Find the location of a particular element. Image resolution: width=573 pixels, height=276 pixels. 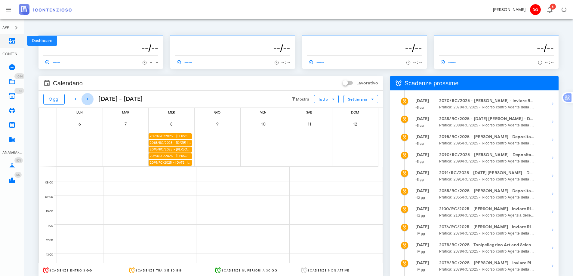

span: Pratica: 2055/RC/2025 - Ricorso contro Agente della Riscossione - prov. di Ragusa, Agenzia delle ... is located at coordinates (487, 198).